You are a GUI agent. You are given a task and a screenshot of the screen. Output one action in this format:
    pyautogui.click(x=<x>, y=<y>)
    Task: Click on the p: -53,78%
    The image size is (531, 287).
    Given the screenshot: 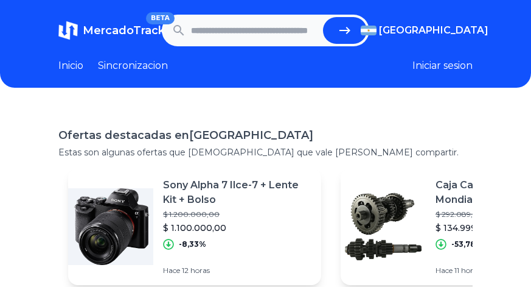 What is the action you would take?
    pyautogui.click(x=467, y=244)
    